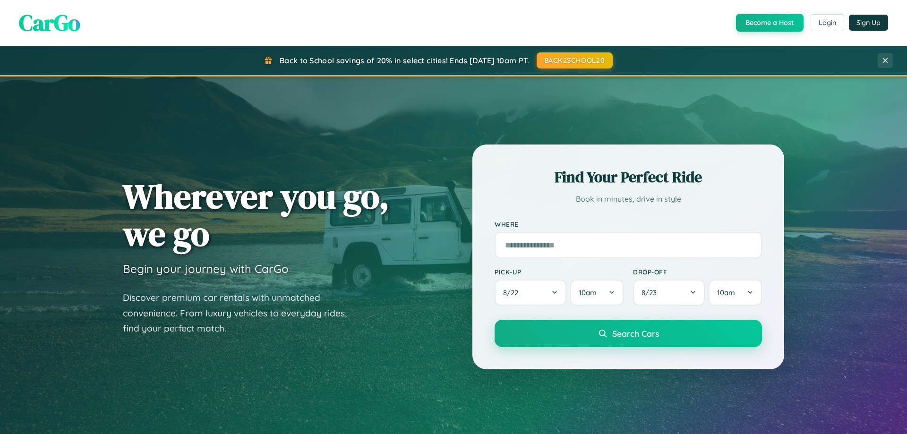 The height and width of the screenshot is (434, 907). Describe the element at coordinates (206, 269) in the screenshot. I see `h3: Begin your journey with CarGo` at that location.